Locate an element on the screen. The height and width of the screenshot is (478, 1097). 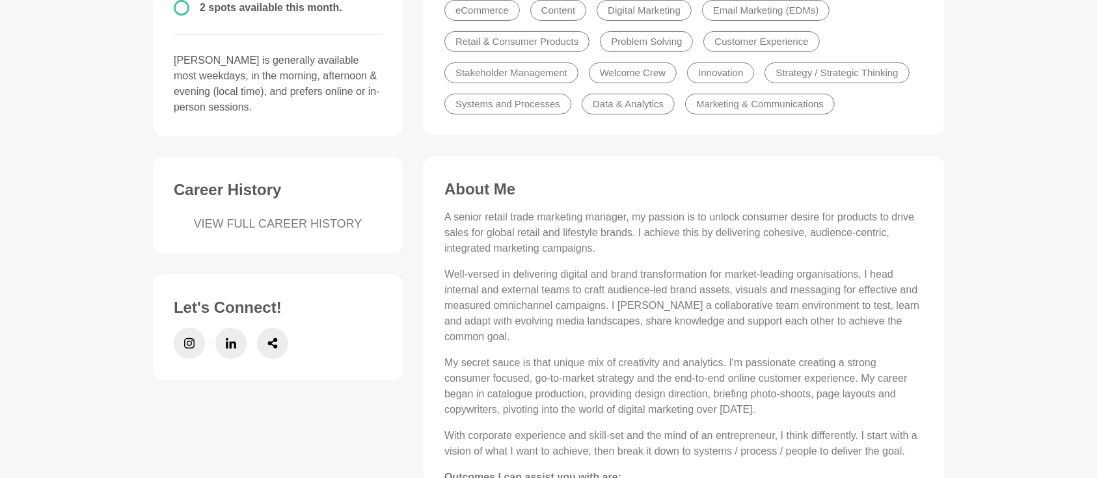
p: Well-versed in delivering digital and brand transformation for market-leading organisations, I he... is located at coordinates (684, 306).